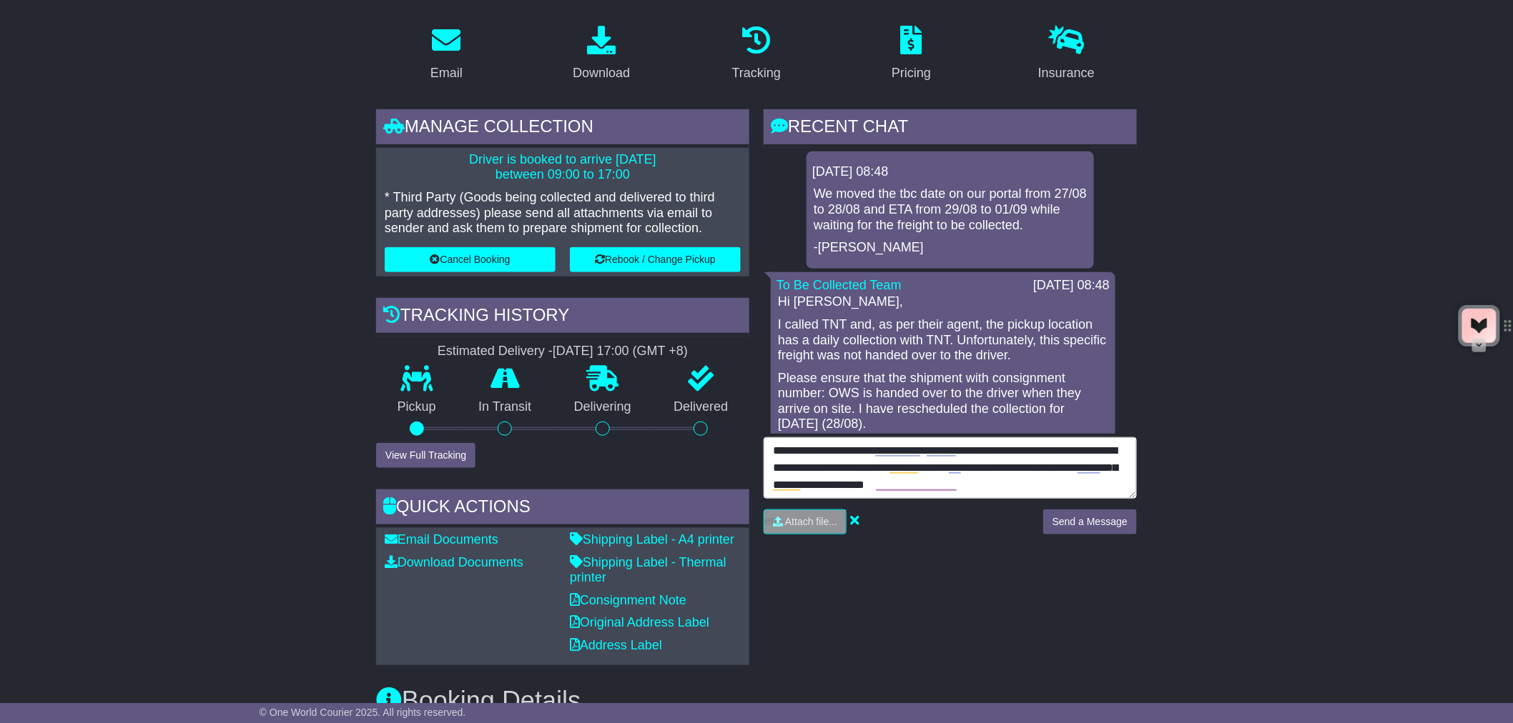 Image resolution: width=1513 pixels, height=723 pixels. Describe the element at coordinates (425, 455) in the screenshot. I see `button: View Full Tracking` at that location.